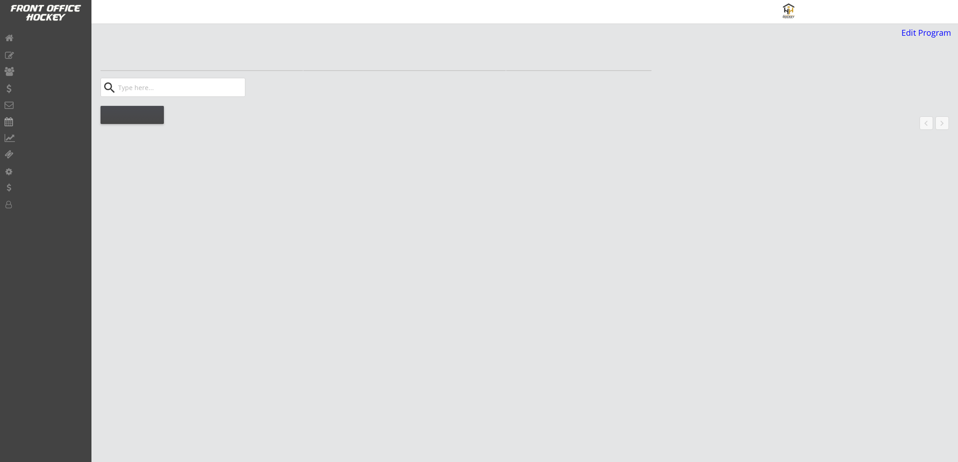  I want to click on input: Type here..., so click(181, 87).